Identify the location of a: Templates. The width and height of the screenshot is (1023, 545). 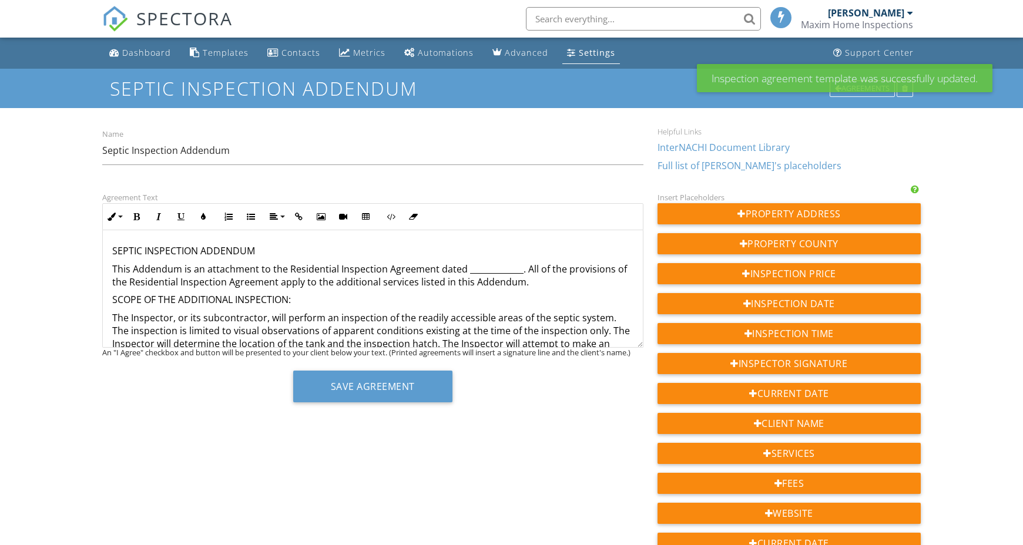
(219, 53).